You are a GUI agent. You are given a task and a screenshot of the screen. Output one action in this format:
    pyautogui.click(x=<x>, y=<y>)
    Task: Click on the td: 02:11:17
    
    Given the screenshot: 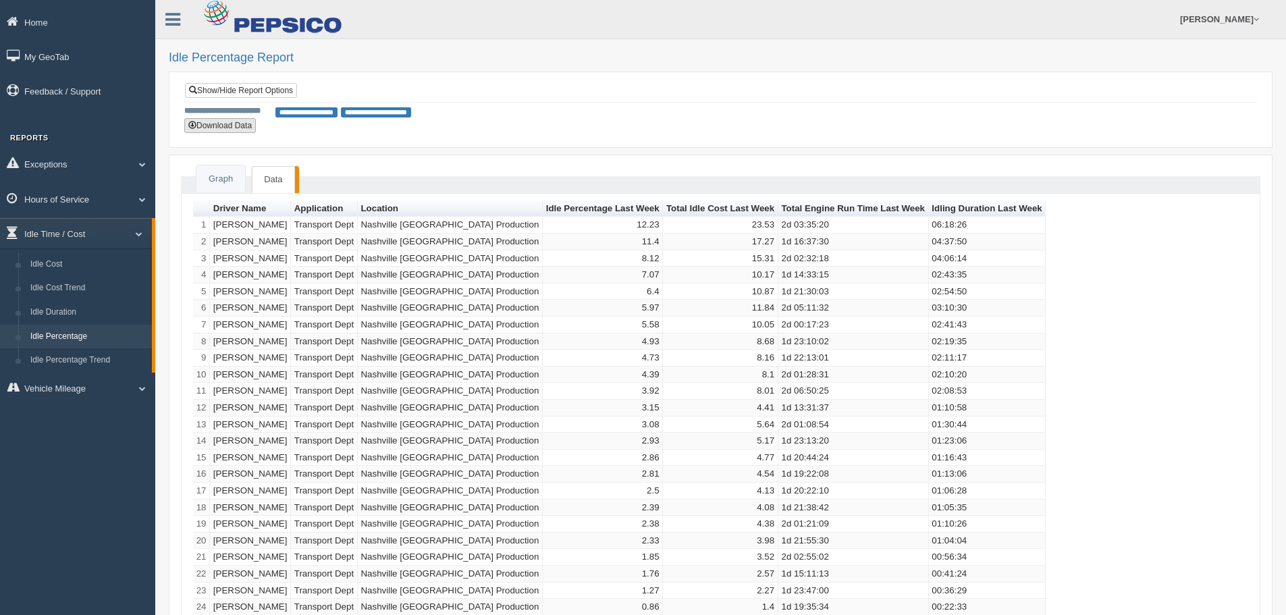 What is the action you would take?
    pyautogui.click(x=987, y=358)
    